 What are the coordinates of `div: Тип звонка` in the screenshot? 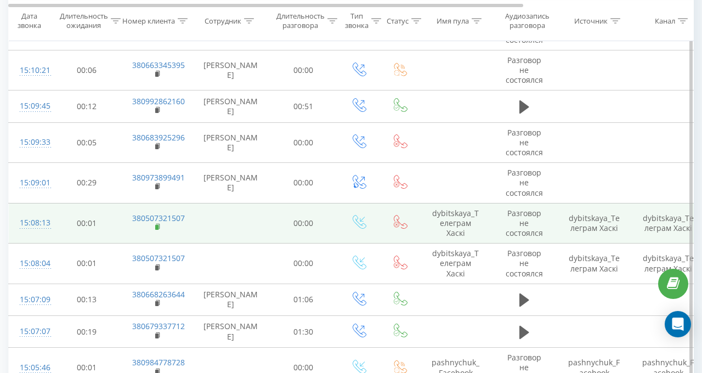 It's located at (357, 21).